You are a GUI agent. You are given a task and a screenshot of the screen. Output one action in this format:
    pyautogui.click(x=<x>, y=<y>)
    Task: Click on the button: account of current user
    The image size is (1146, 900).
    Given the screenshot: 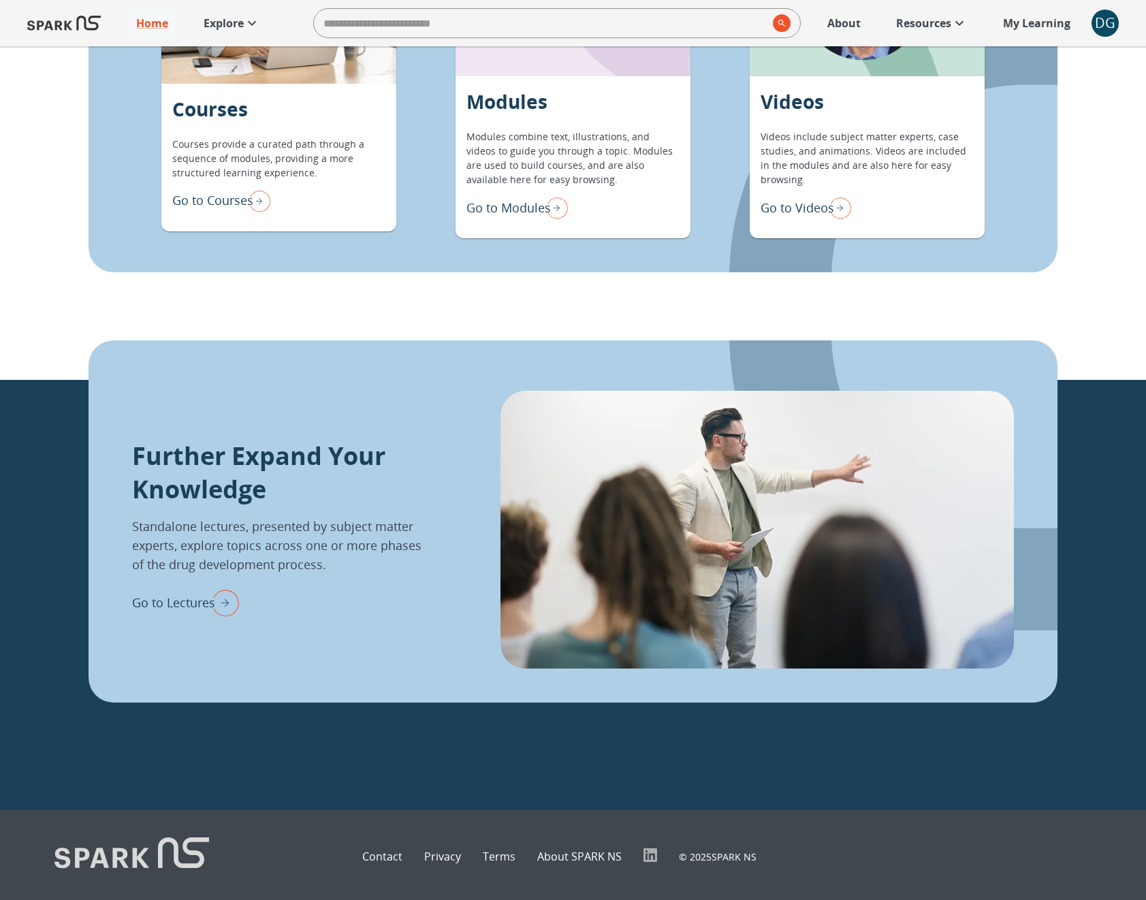 What is the action you would take?
    pyautogui.click(x=1105, y=23)
    